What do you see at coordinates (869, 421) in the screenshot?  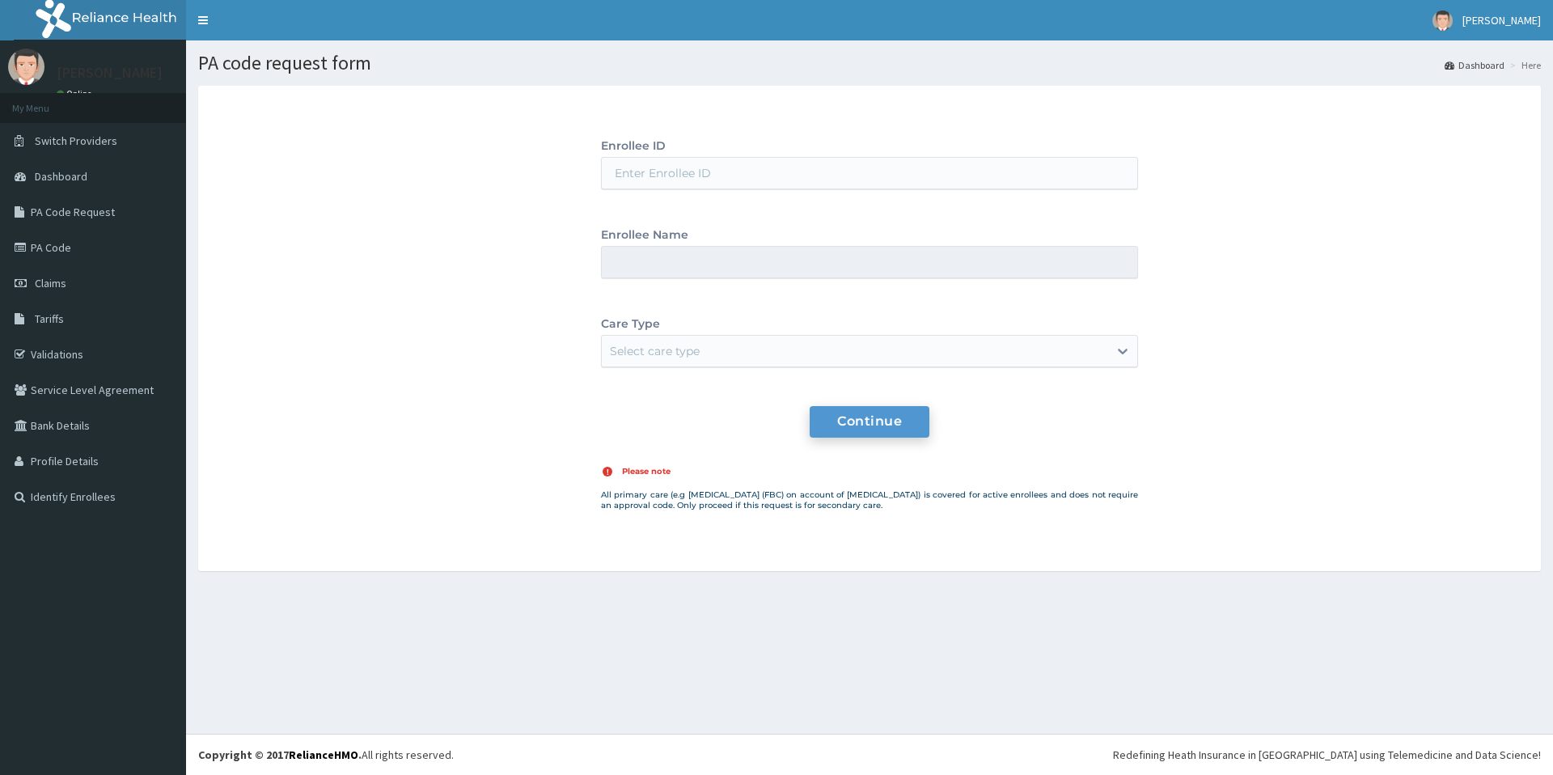 I see `button: Continue` at bounding box center [869, 421].